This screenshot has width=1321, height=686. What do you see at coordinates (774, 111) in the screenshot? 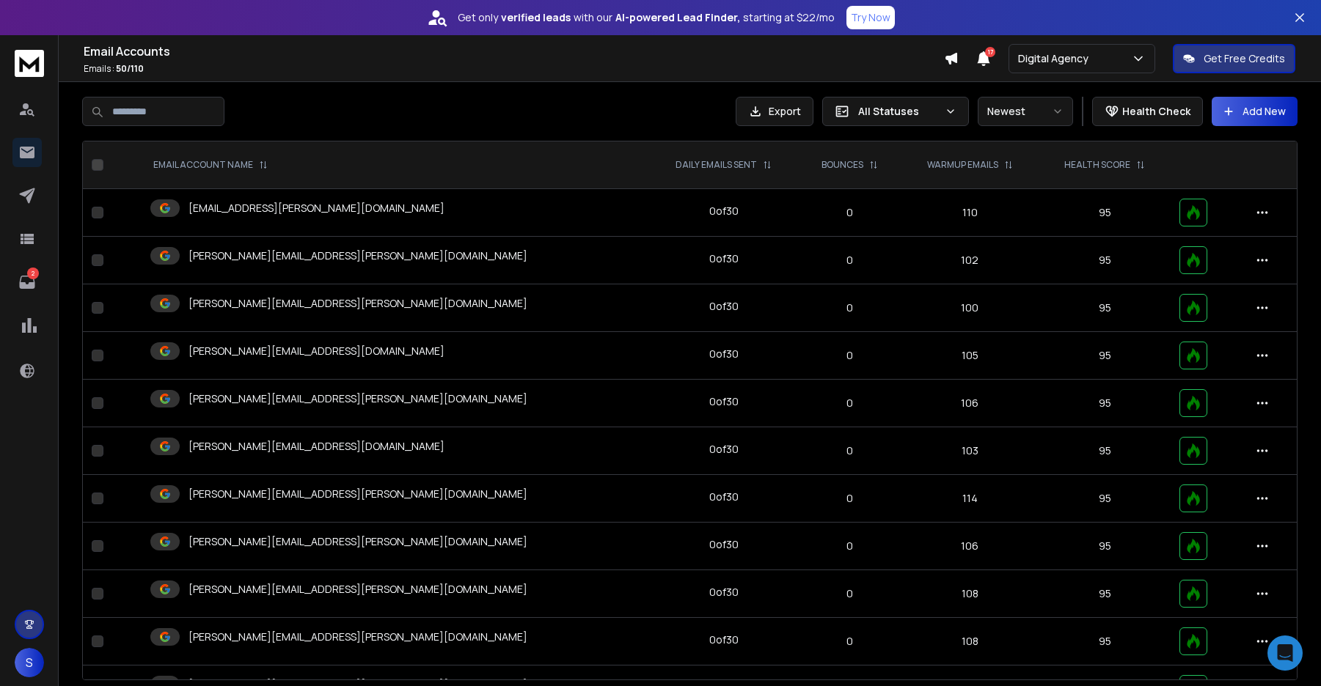
I see `button: Export` at bounding box center [774, 111].